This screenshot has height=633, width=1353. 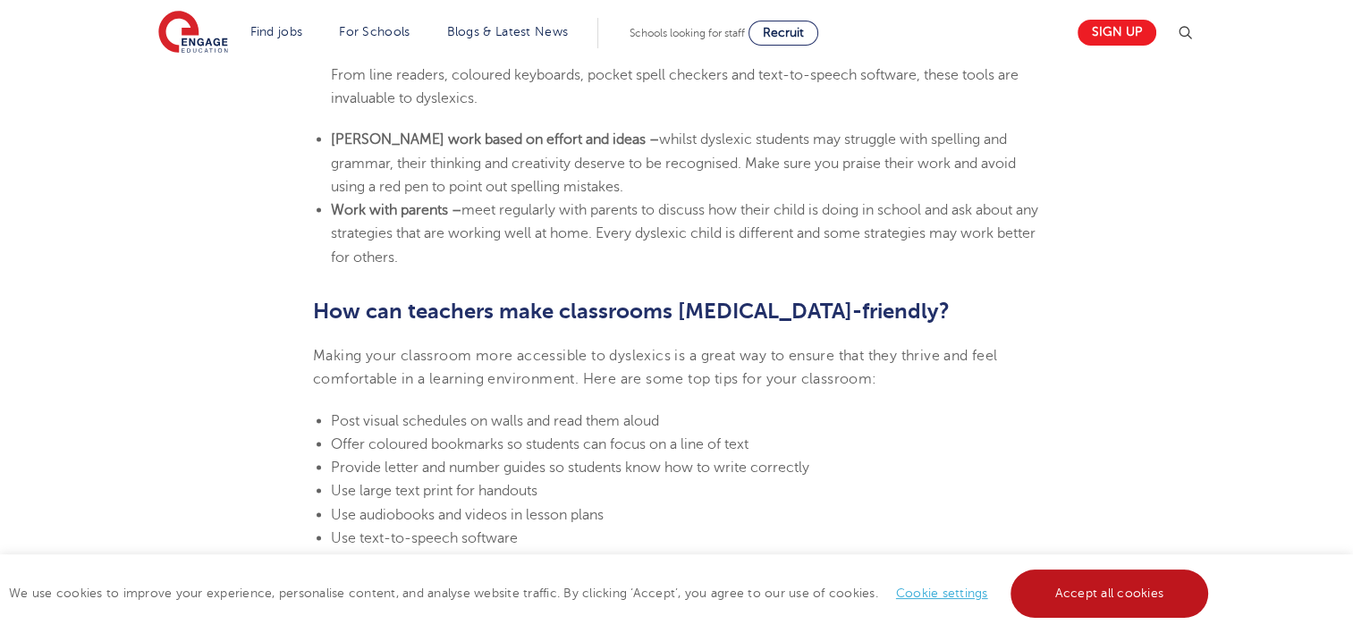 I want to click on span: Schools looking for staff, so click(x=687, y=33).